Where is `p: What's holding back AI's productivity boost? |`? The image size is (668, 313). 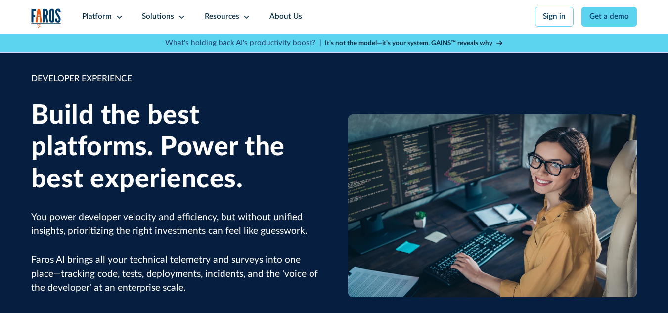
p: What's holding back AI's productivity boost? | is located at coordinates (243, 43).